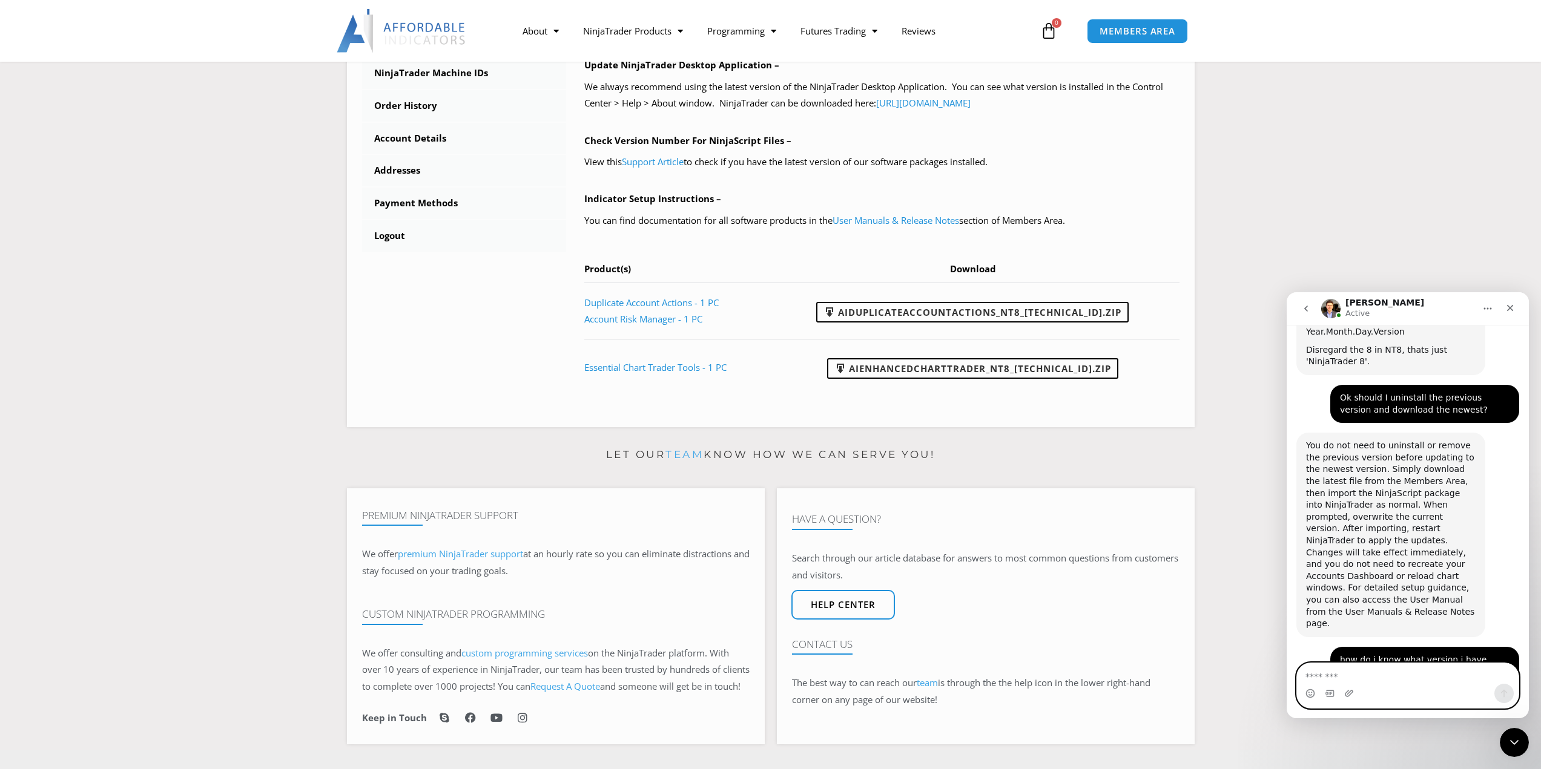 This screenshot has height=769, width=1541. Describe the element at coordinates (475, 653) in the screenshot. I see `span: We offer consulting and` at that location.